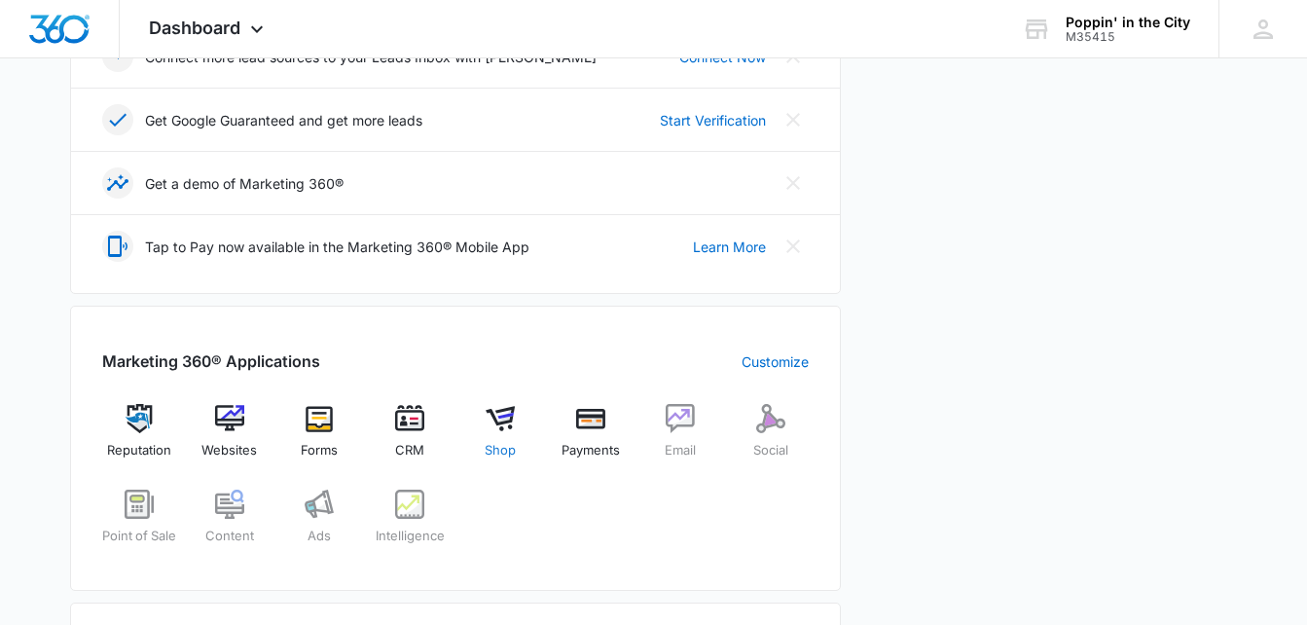 This screenshot has height=625, width=1307. What do you see at coordinates (680, 439) in the screenshot?
I see `a: Email` at bounding box center [680, 439].